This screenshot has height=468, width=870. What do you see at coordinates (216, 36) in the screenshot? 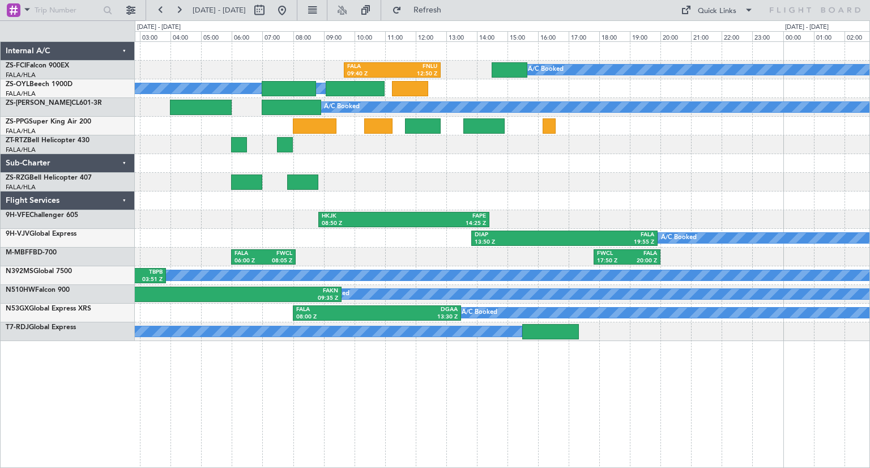
I see `div: 05:00` at bounding box center [216, 36].